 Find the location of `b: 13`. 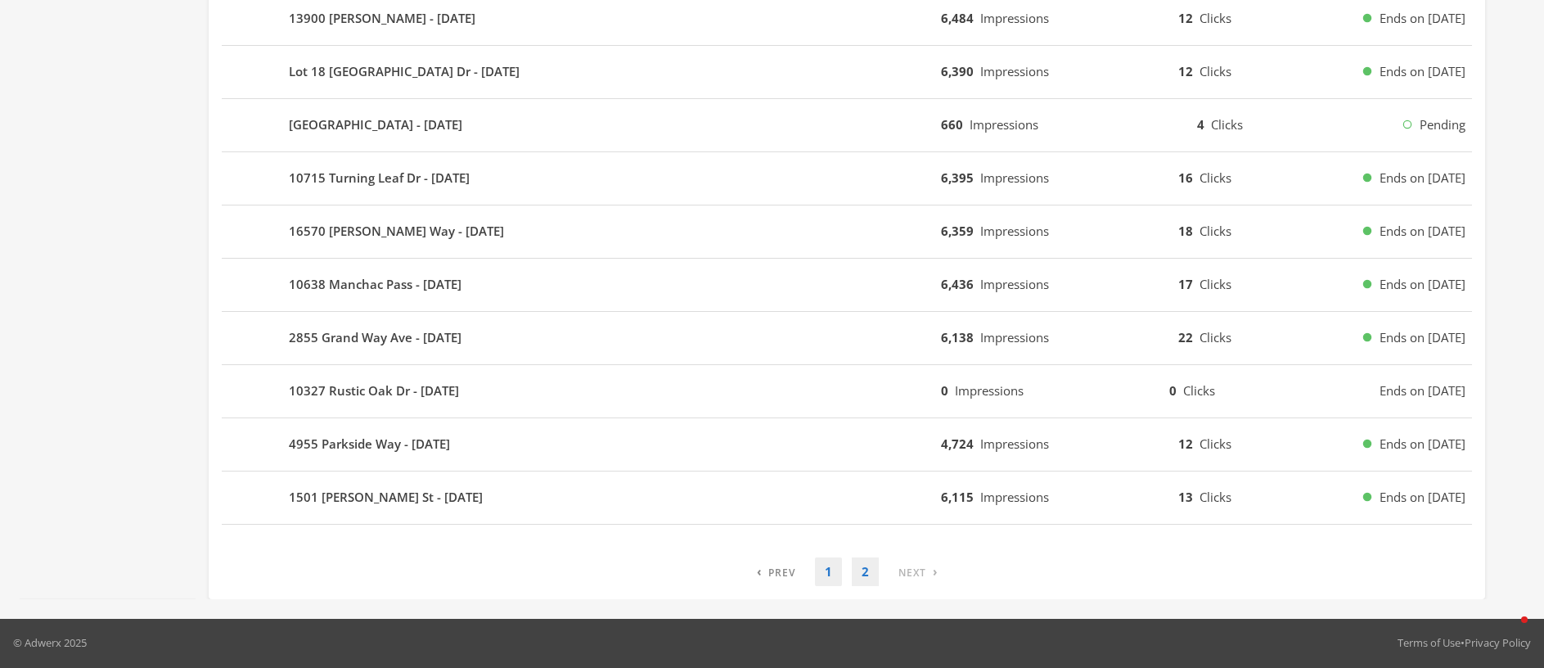

b: 13 is located at coordinates (1186, 497).